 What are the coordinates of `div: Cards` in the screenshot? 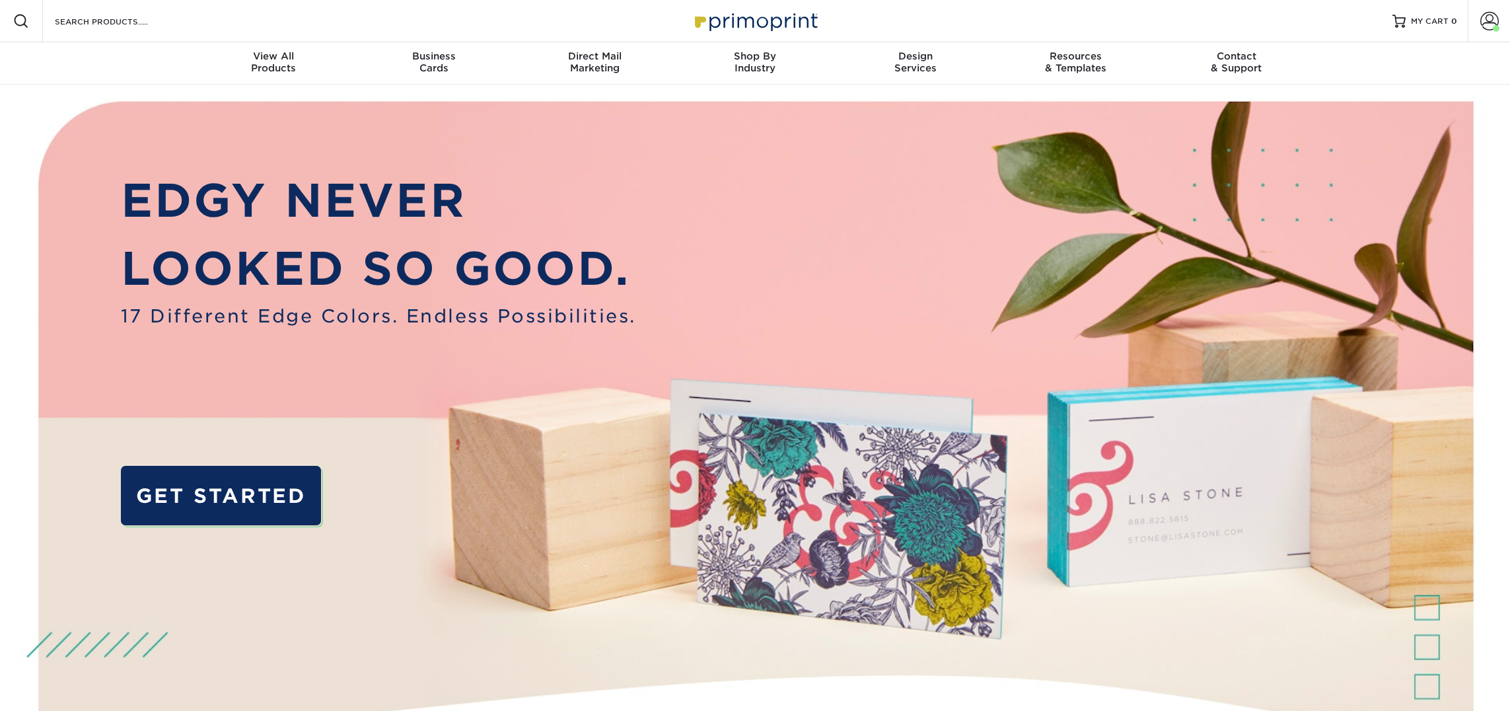 It's located at (434, 62).